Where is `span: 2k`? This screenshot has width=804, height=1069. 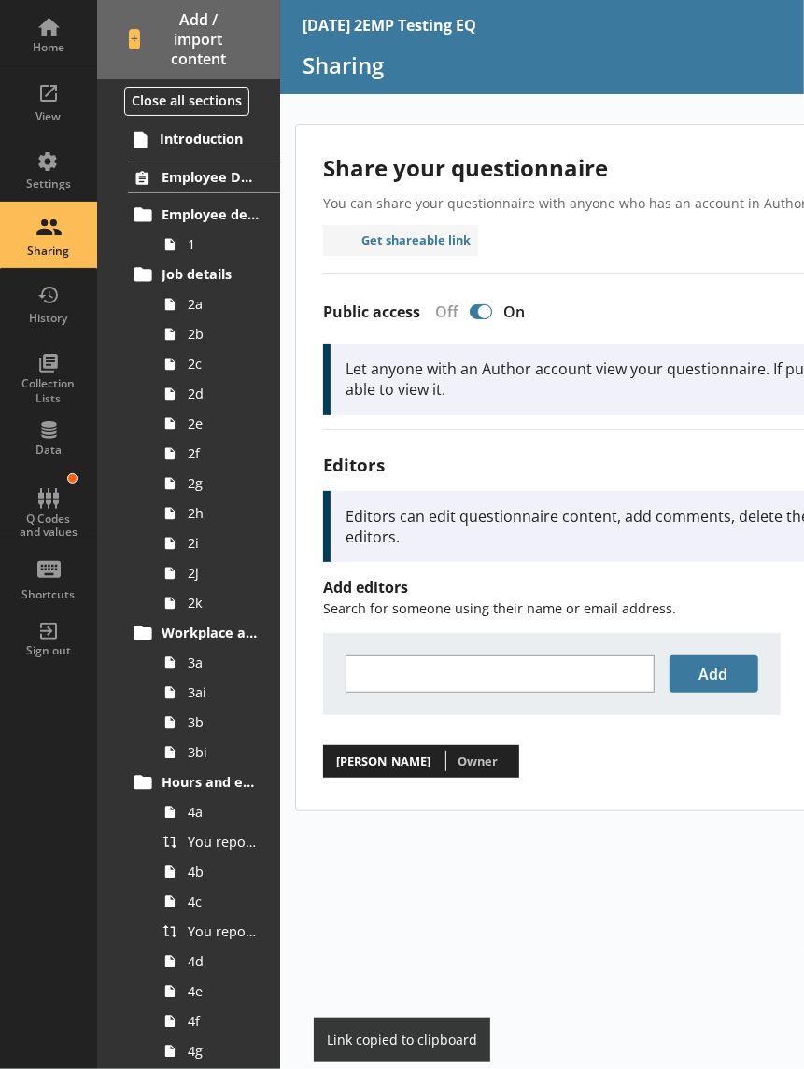 span: 2k is located at coordinates (223, 602).